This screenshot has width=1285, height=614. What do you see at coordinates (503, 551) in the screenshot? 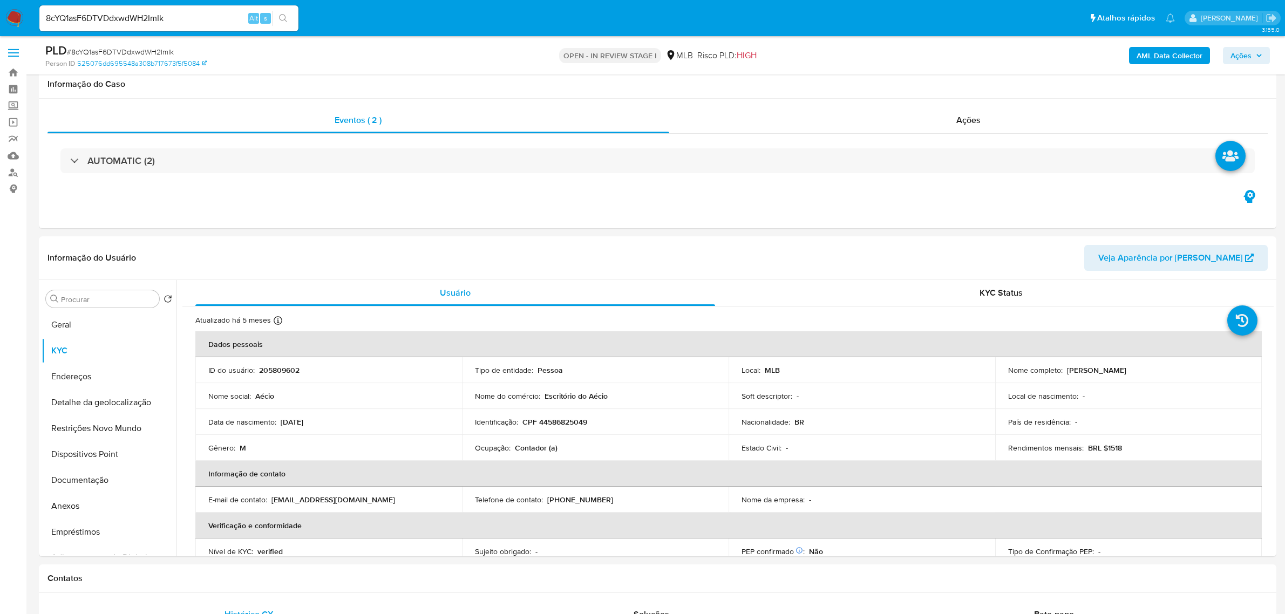
I see `p: Sujeito obrigado :` at bounding box center [503, 551].